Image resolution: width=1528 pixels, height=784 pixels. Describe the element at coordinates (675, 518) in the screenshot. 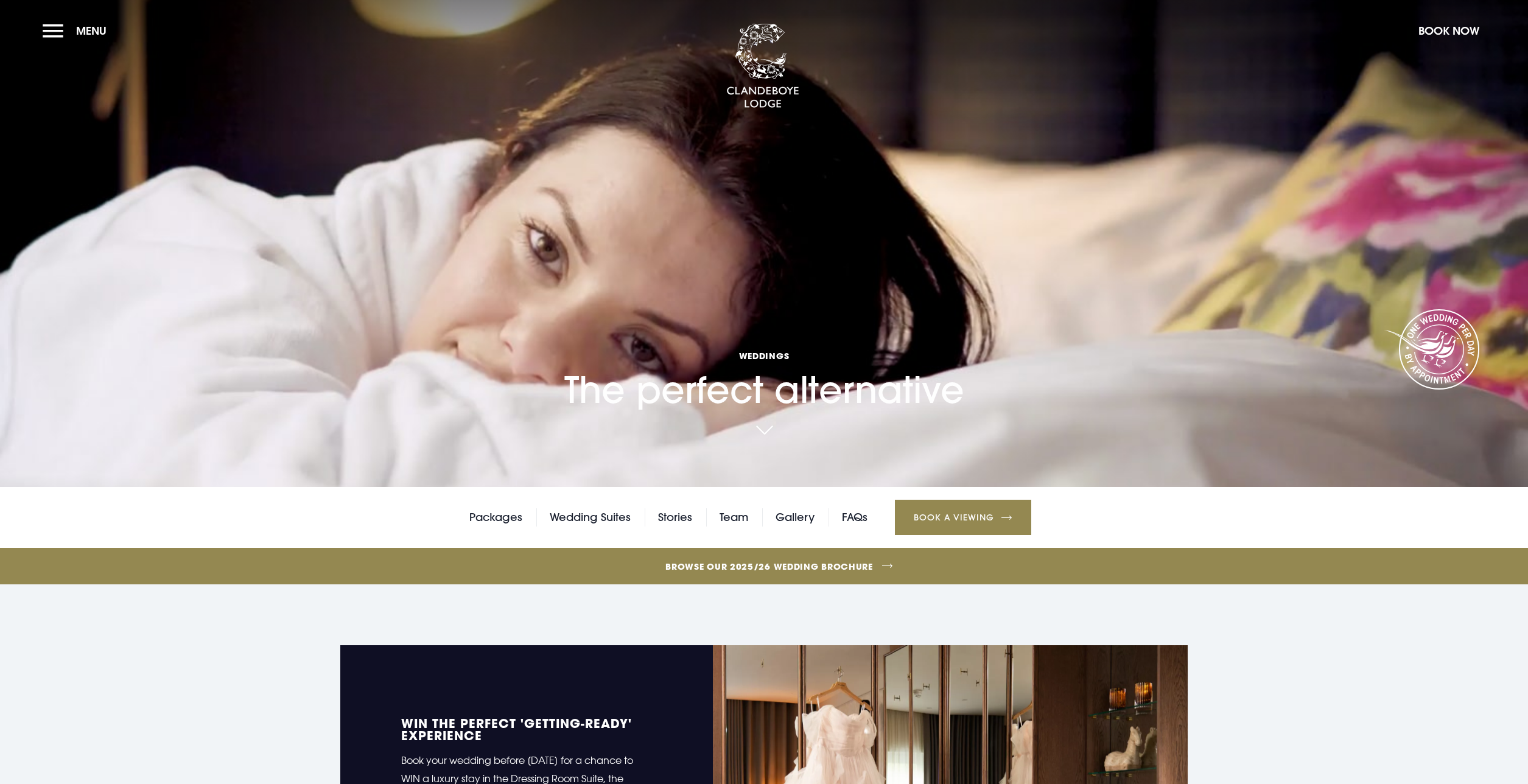

I see `a: Stories` at that location.